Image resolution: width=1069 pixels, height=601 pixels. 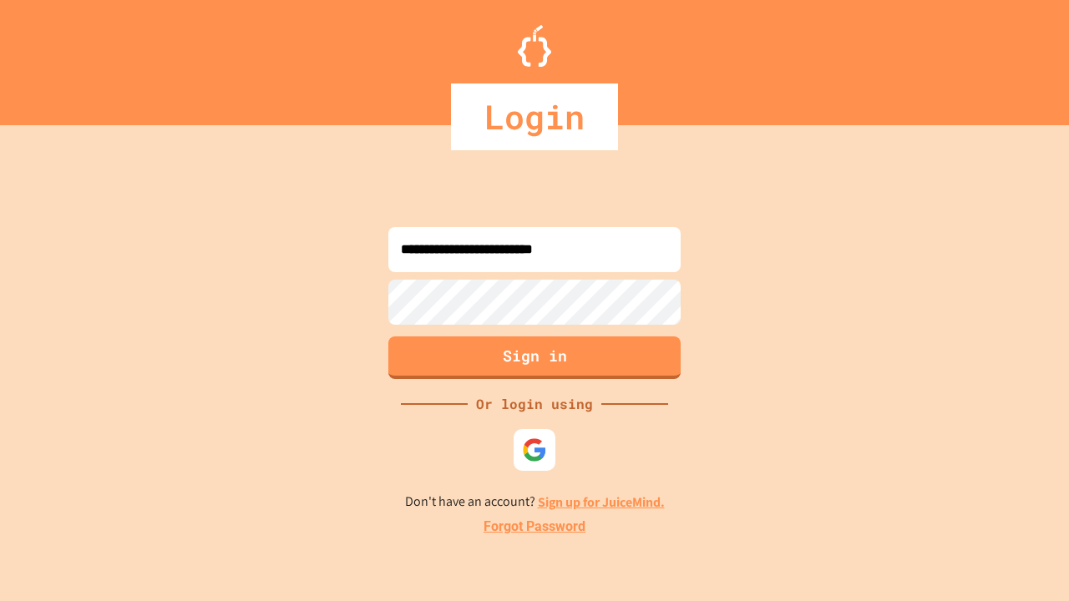 I want to click on a: Sign up for JuiceMind., so click(x=601, y=502).